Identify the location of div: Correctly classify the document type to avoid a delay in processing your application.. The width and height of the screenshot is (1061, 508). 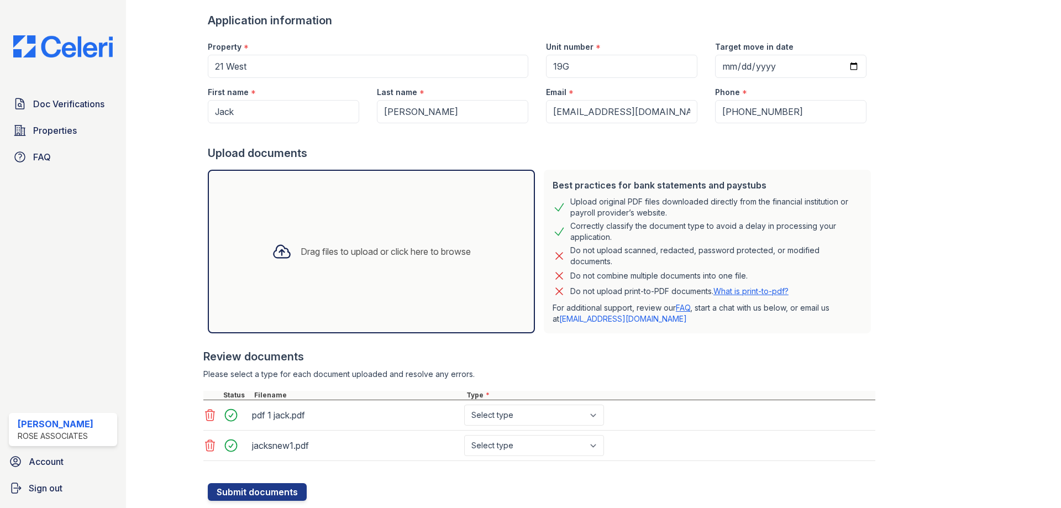
(716, 232).